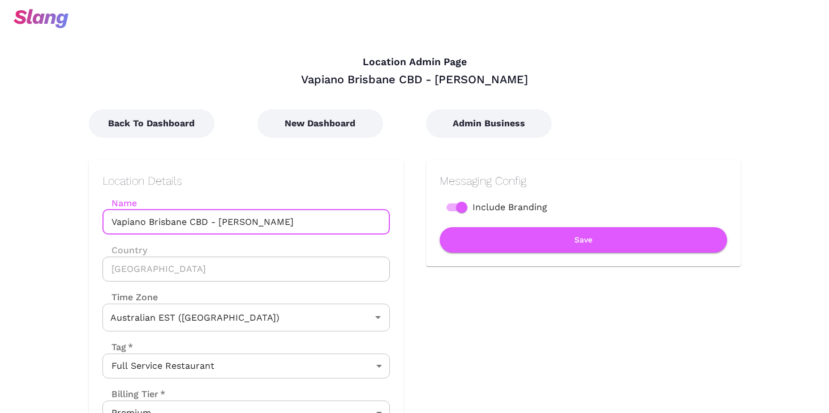 The width and height of the screenshot is (829, 413). Describe the element at coordinates (246, 297) in the screenshot. I see `label: Time Zone` at that location.